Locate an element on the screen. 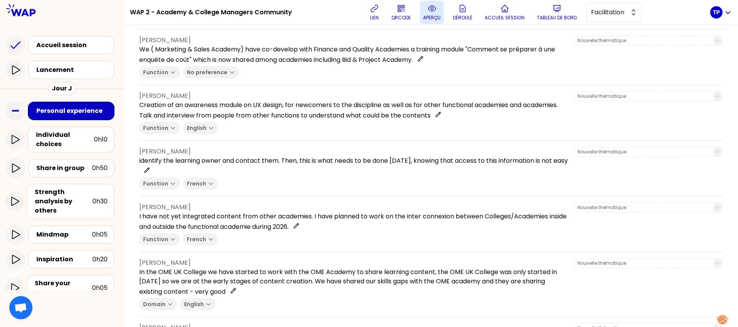 This screenshot has height=327, width=738. button: Facilitation is located at coordinates (613, 12).